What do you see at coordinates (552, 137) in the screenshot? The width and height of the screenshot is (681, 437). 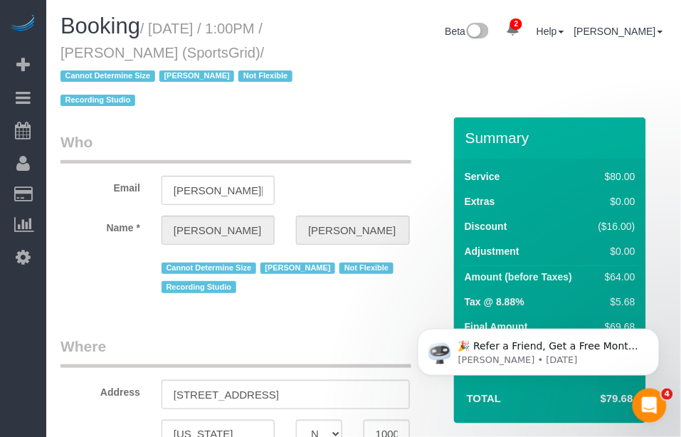 I see `h3: Summary` at bounding box center [552, 137].